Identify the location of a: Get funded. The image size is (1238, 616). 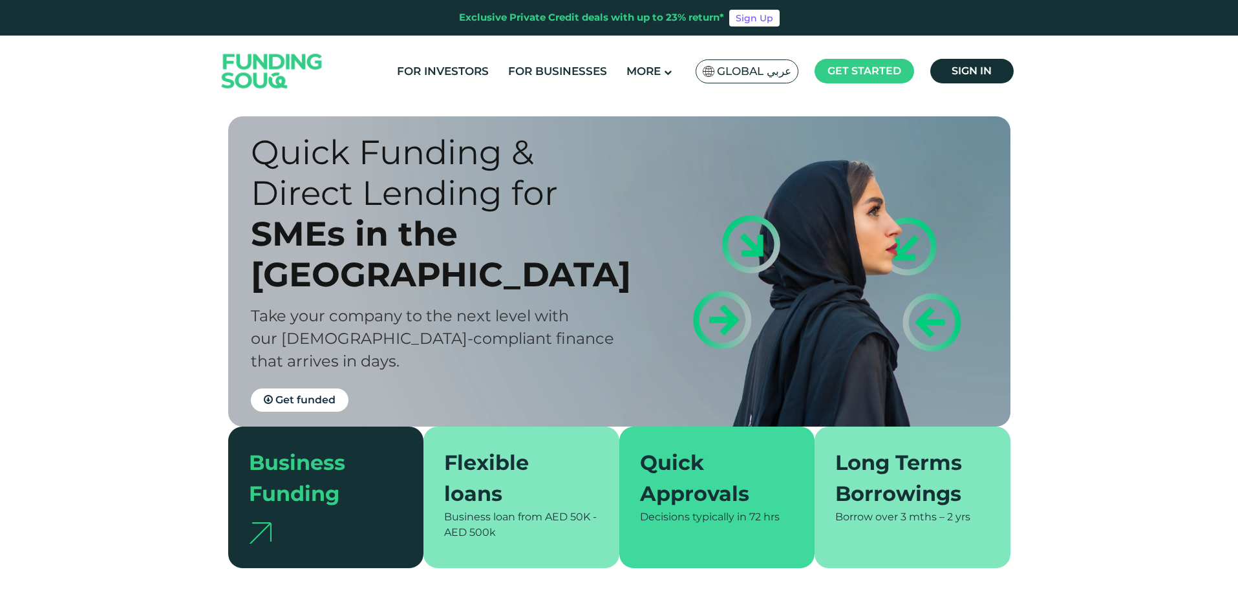
(299, 400).